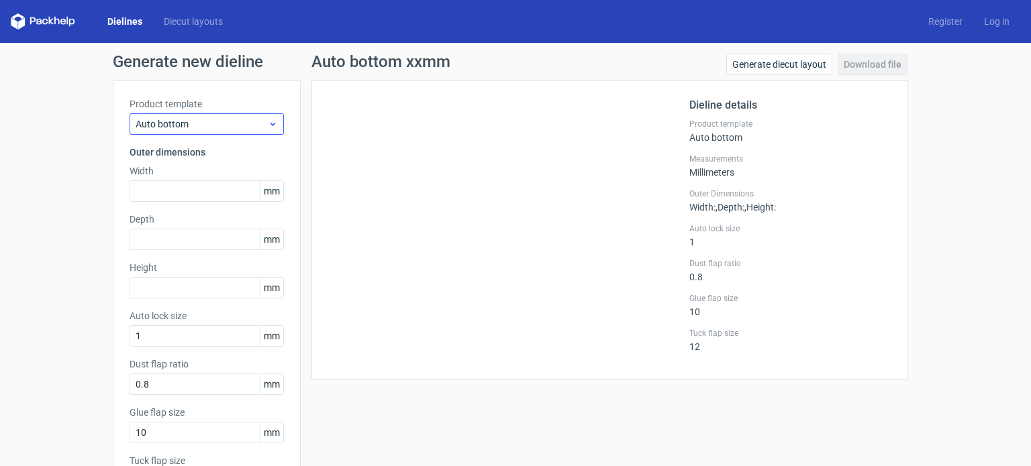  Describe the element at coordinates (207, 219) in the screenshot. I see `label: Depth` at that location.